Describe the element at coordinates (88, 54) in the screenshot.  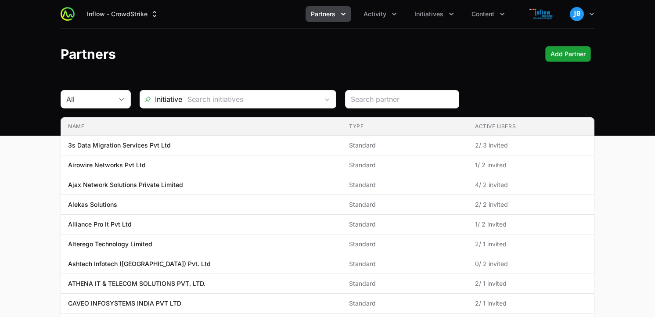
I see `h1: Partners` at that location.